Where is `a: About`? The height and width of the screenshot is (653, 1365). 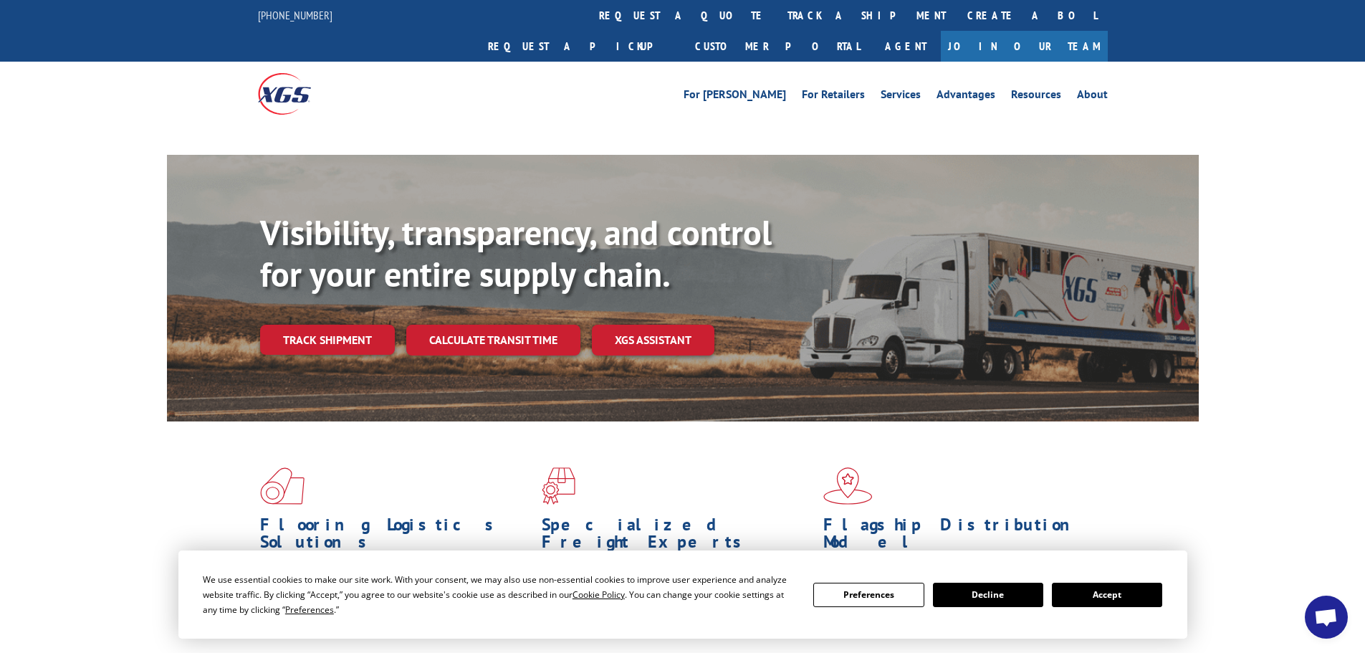 a: About is located at coordinates (1092, 97).